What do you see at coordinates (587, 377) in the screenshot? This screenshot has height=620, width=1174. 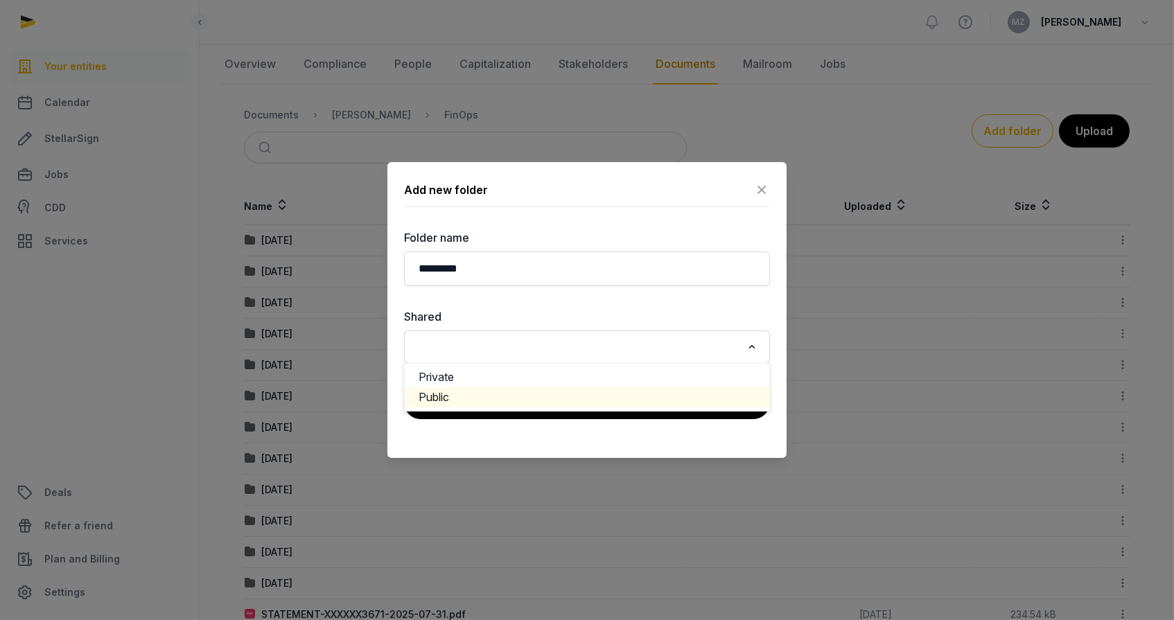 I see `li: Private` at bounding box center [587, 377].